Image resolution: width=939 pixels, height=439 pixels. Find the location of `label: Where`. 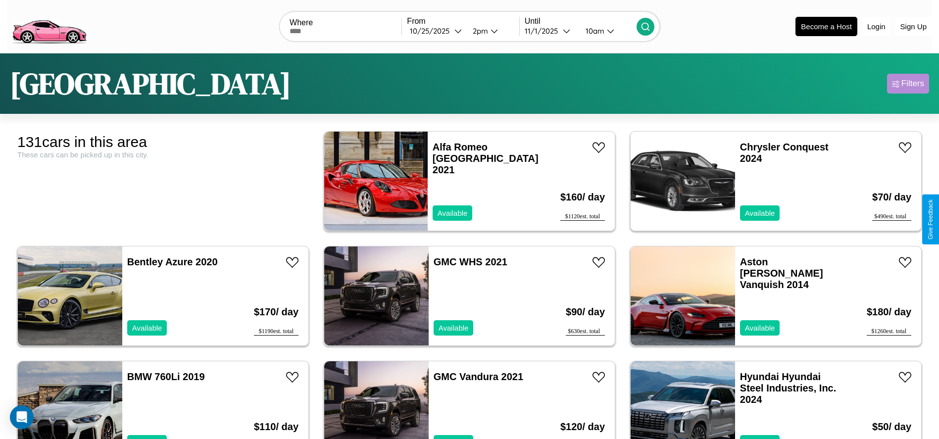

label: Where is located at coordinates (345, 23).